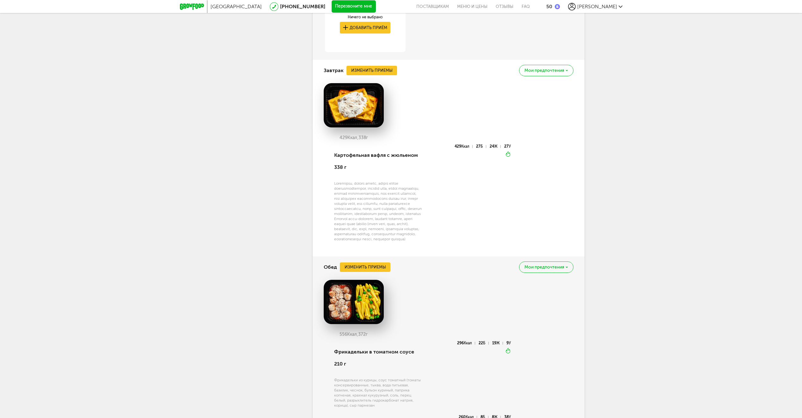  What do you see at coordinates (549, 6) in the screenshot?
I see `div: 50` at bounding box center [549, 6].